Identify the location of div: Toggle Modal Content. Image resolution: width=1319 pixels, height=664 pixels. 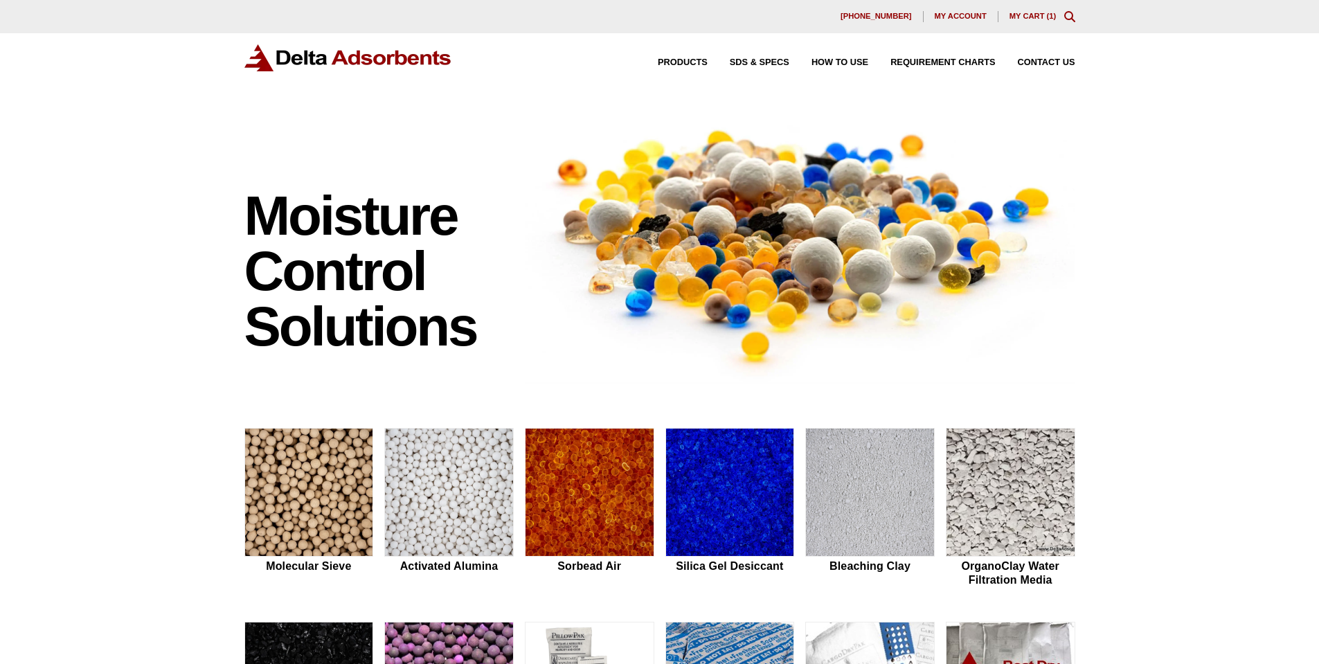
(1070, 17).